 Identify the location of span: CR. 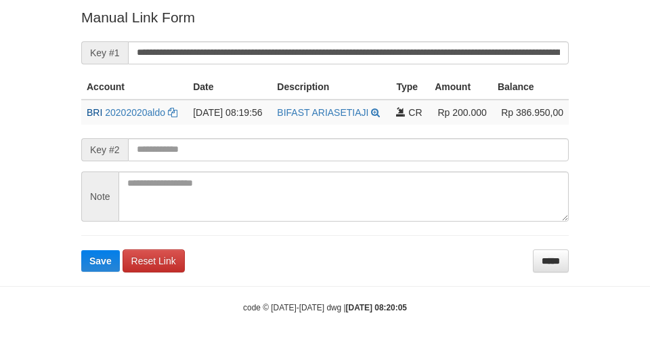
(415, 112).